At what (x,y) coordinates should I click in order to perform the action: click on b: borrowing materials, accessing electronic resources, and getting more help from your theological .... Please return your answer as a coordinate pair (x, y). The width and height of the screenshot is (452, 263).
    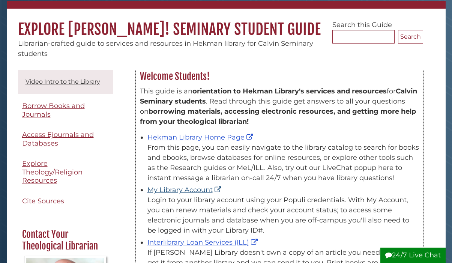
    Looking at the image, I should click on (278, 116).